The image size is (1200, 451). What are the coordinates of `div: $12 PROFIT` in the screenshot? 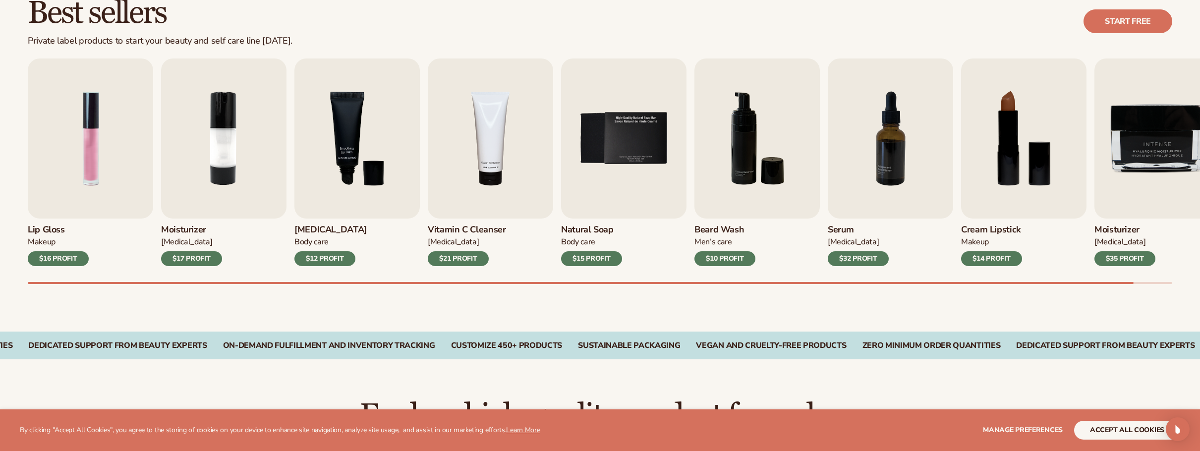 It's located at (325, 259).